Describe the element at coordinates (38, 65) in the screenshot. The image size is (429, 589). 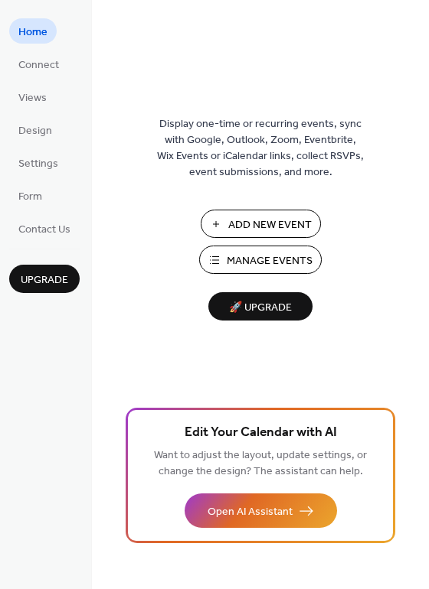
I see `span: Connect` at that location.